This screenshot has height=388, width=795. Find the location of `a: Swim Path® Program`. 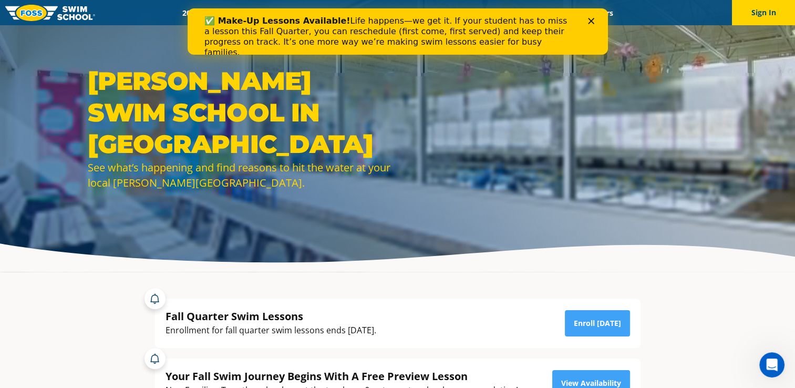

a: Swim Path® Program is located at coordinates (329, 13).